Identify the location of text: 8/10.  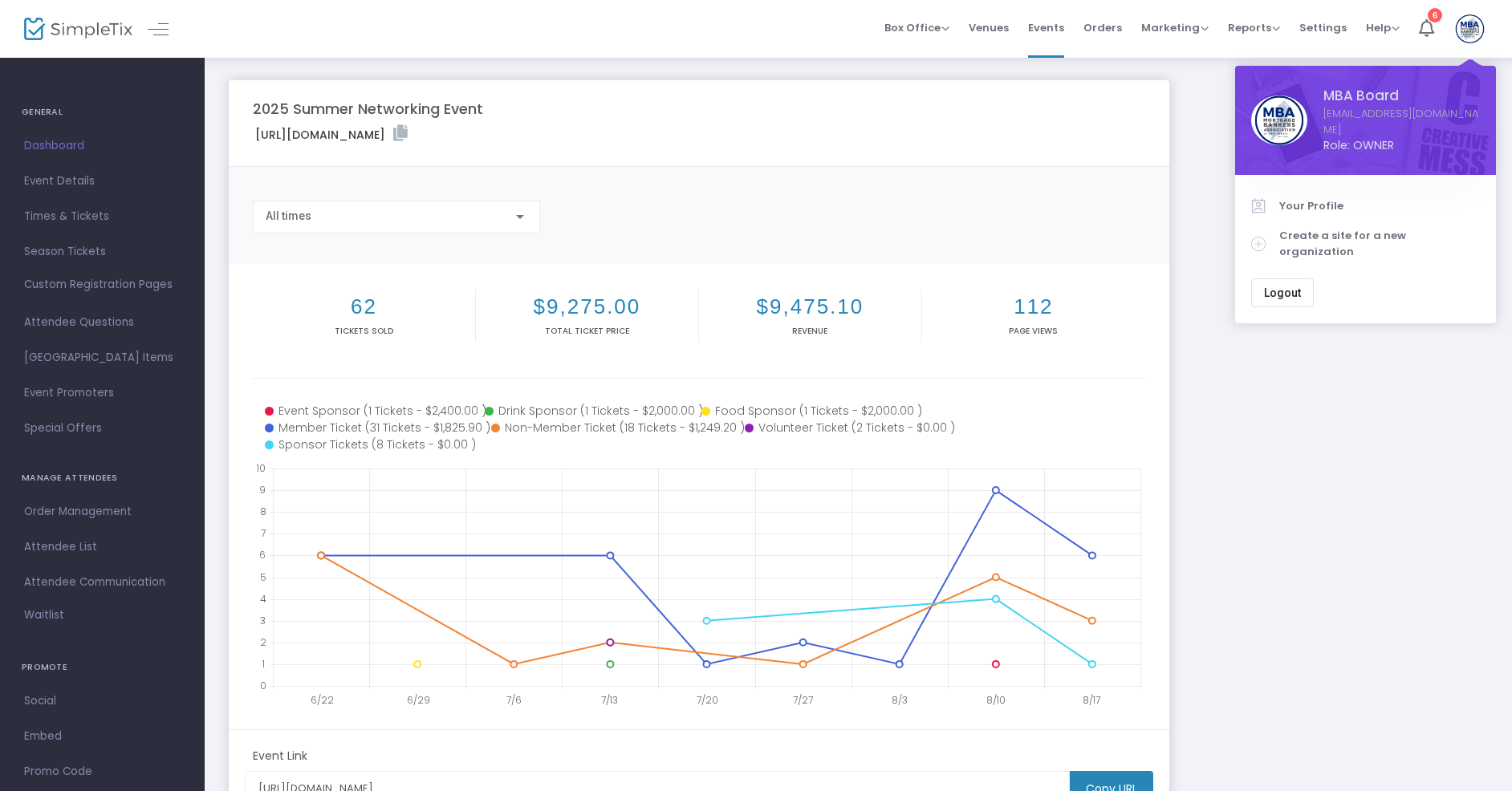
(995, 700).